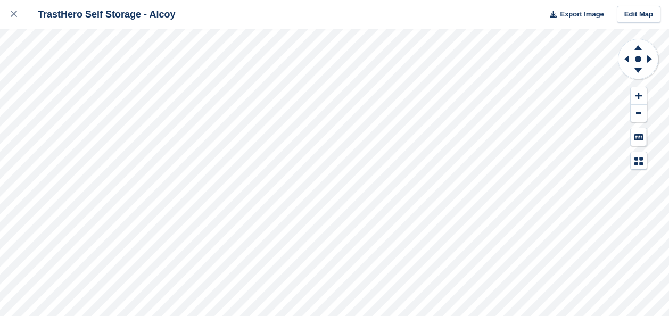  Describe the element at coordinates (638, 96) in the screenshot. I see `button: Zoom In` at that location.